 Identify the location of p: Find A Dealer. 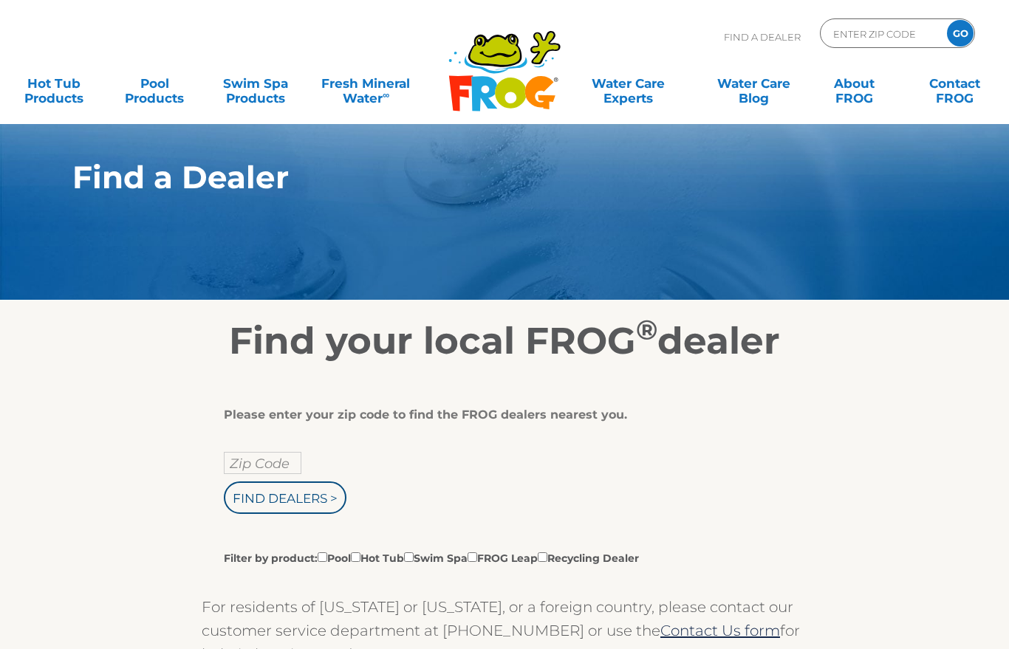
(762, 37).